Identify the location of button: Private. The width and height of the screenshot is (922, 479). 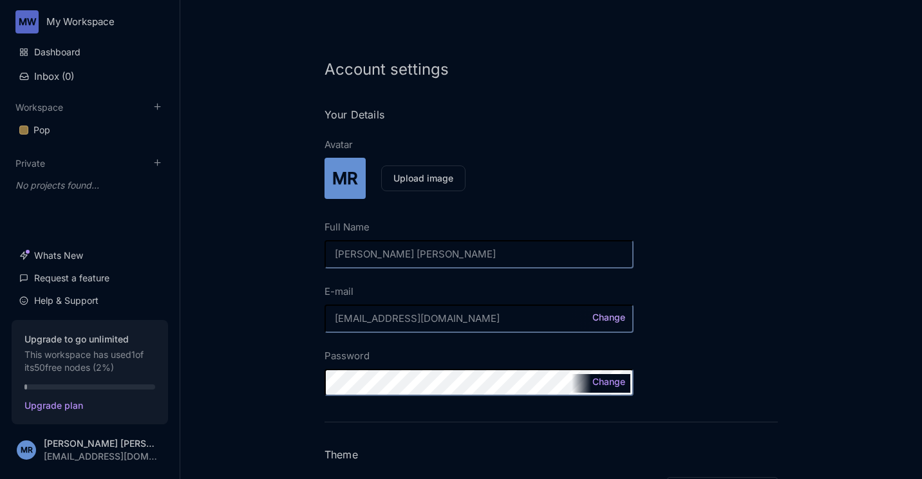
(30, 163).